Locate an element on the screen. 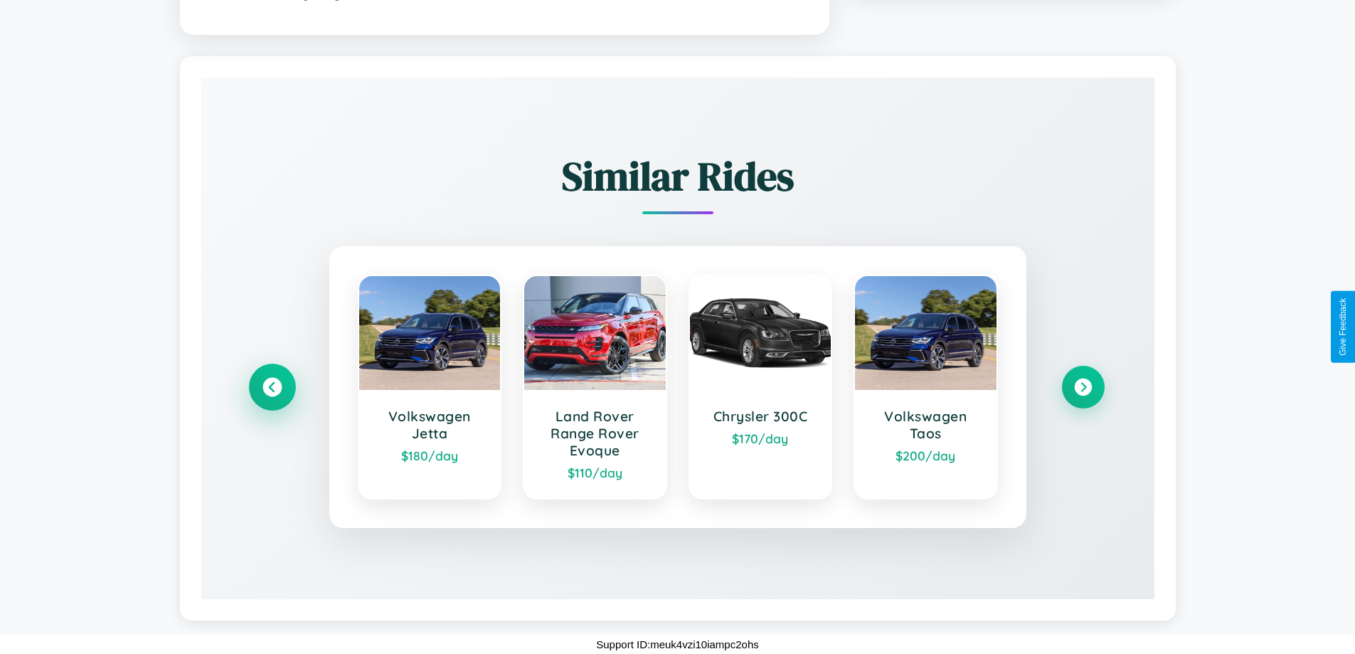  a: Chrysler 300C$170/day is located at coordinates (760, 387).